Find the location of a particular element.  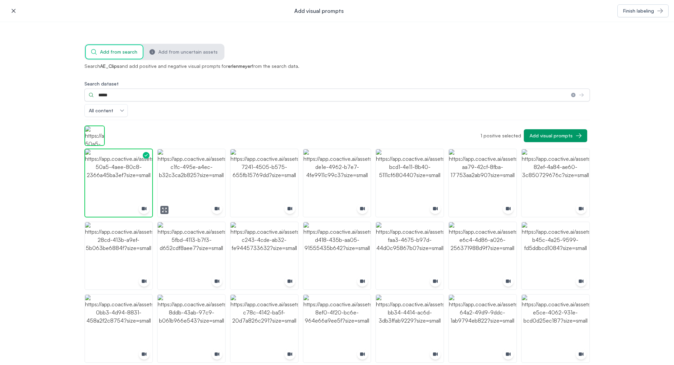

img: https://app.coactive.ai/assets/ui/images/coactive/AE_Clips_1751060747036/1a99a902-28cd-413b-a9ef-... is located at coordinates (119, 256).